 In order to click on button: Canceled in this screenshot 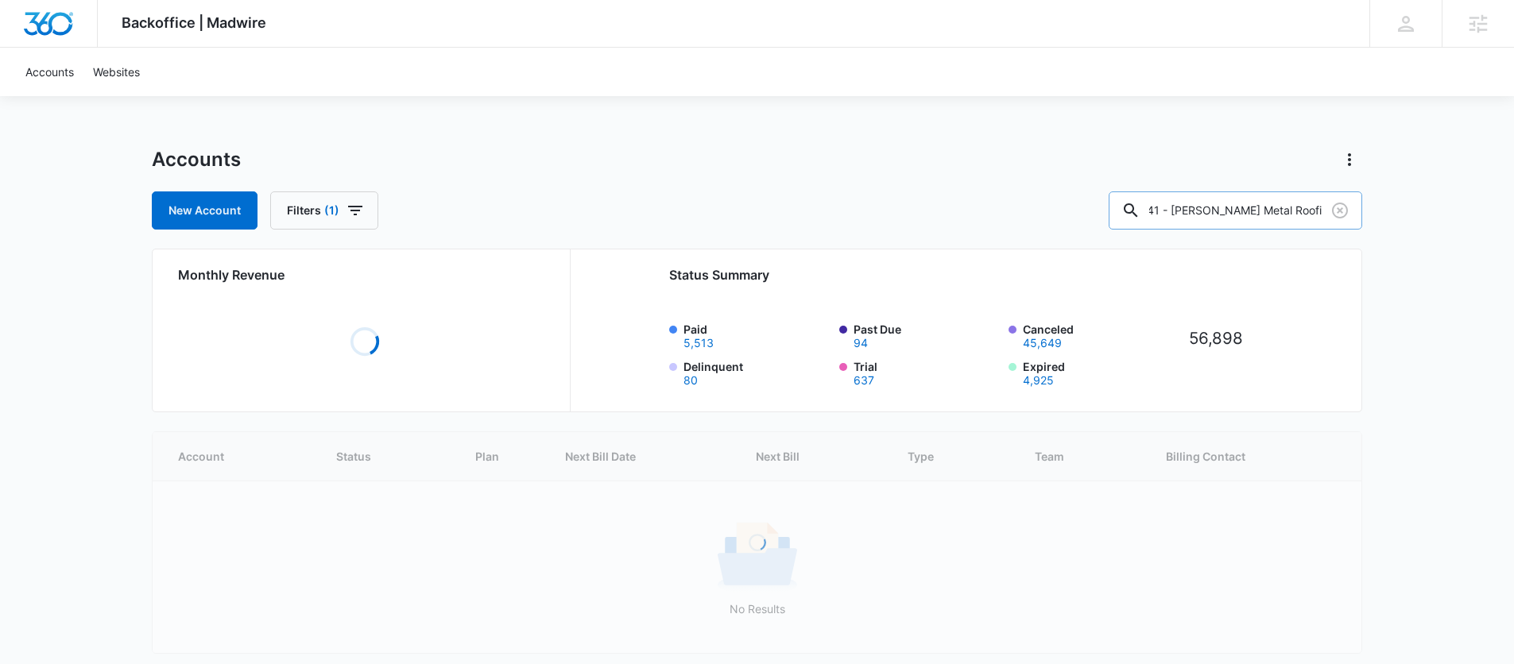, I will do `click(1042, 343)`.